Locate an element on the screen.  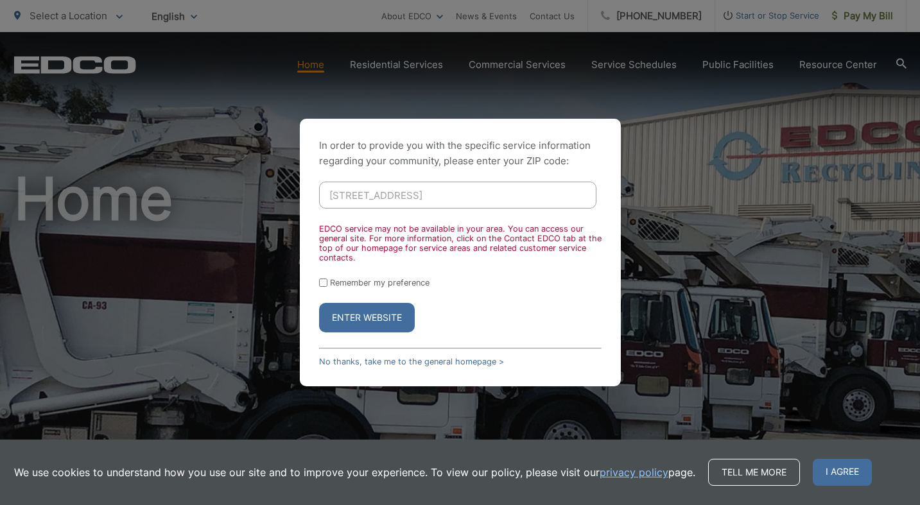
a: Tell me more is located at coordinates (754, 473).